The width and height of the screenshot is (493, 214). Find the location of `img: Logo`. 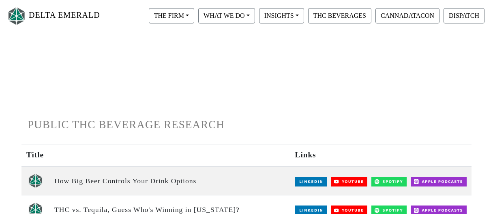

img: Logo is located at coordinates (17, 16).